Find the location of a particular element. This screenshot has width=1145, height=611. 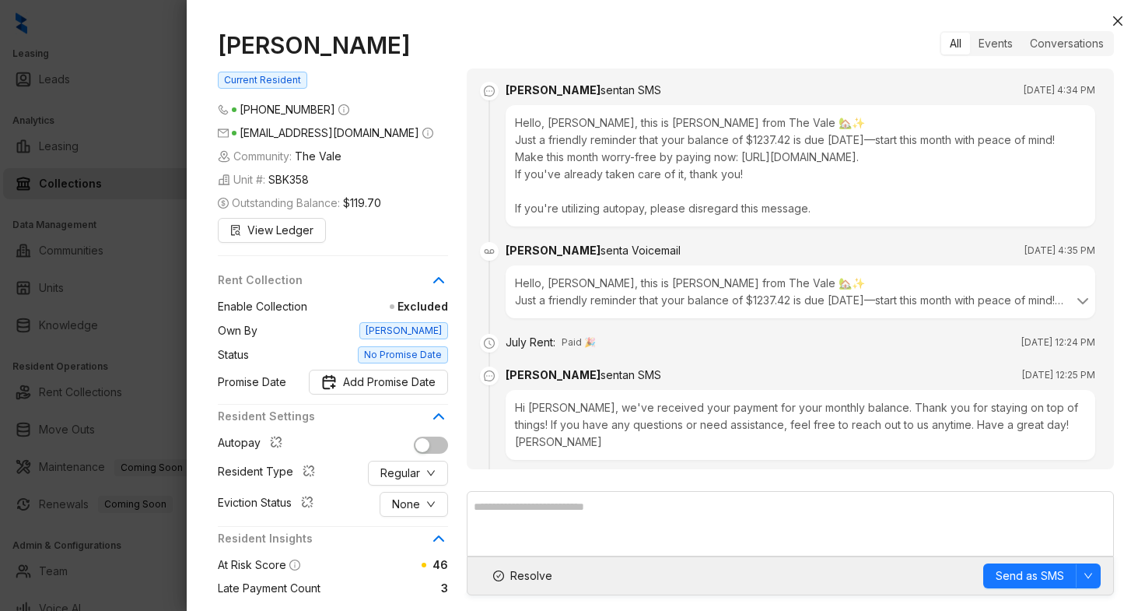

span: Late Payment Count is located at coordinates (269, 588).